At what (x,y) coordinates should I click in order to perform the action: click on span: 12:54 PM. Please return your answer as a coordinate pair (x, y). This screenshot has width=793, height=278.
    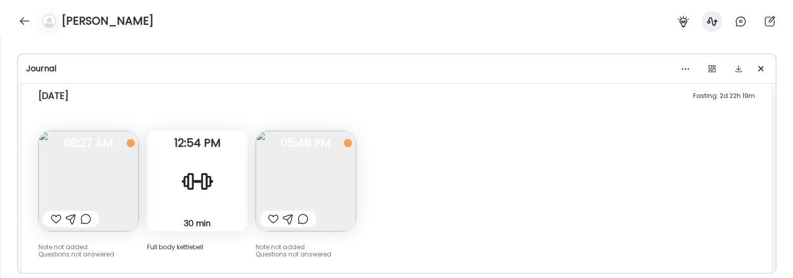
    Looking at the image, I should click on (197, 143).